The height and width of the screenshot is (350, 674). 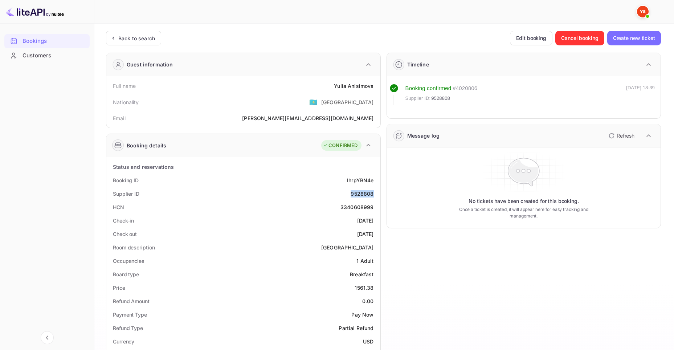 I want to click on div: HCN, so click(x=118, y=207).